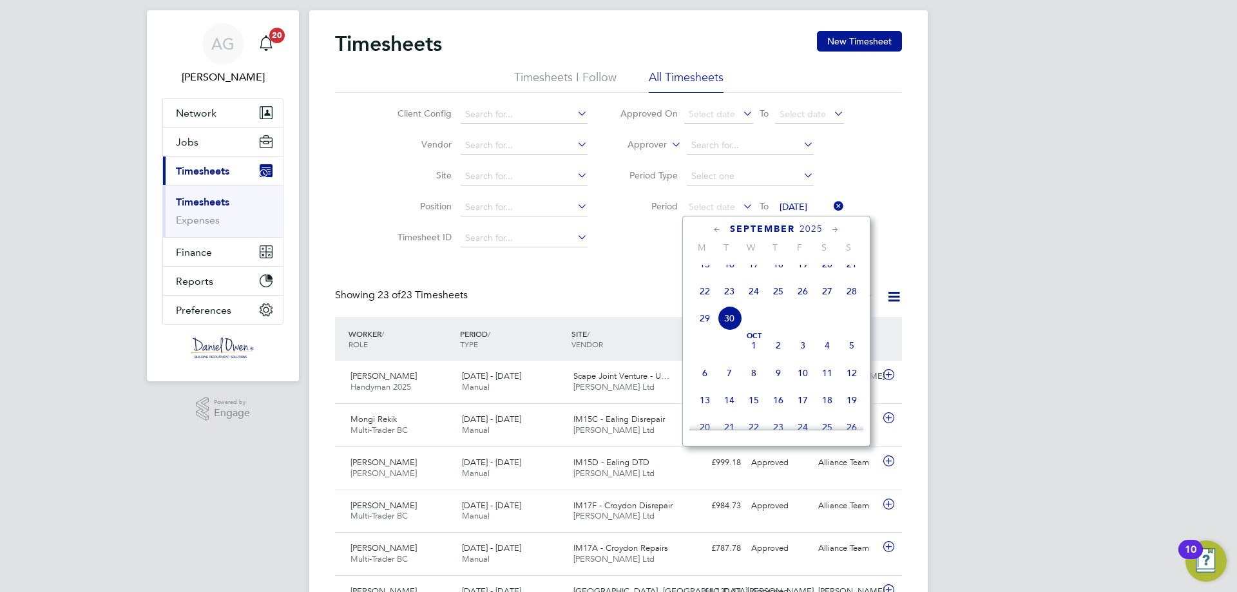 The width and height of the screenshot is (1237, 592). What do you see at coordinates (423, 206) in the screenshot?
I see `label: Position` at bounding box center [423, 206].